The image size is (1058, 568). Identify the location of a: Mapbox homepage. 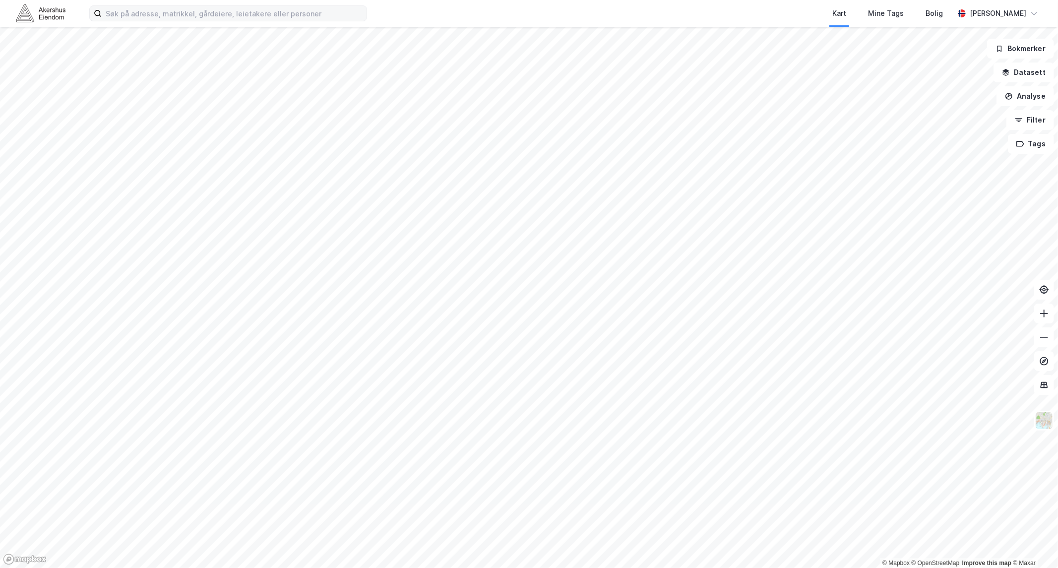
(25, 559).